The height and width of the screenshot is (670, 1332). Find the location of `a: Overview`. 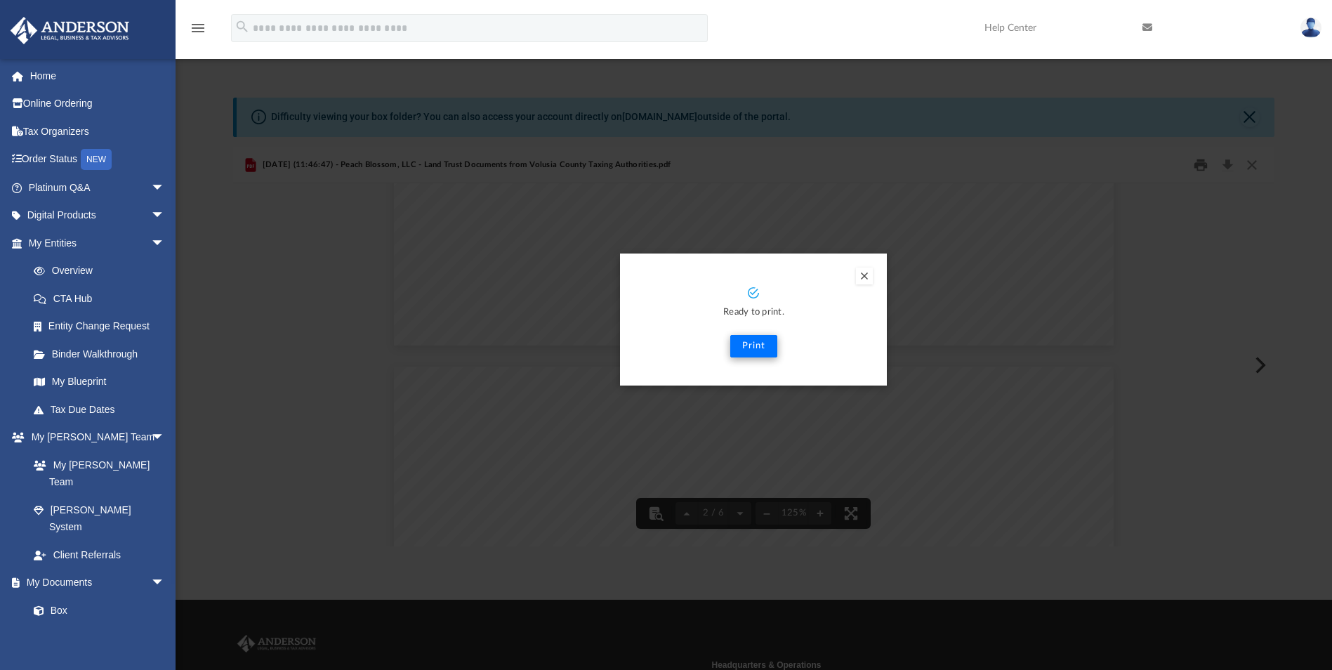

a: Overview is located at coordinates (103, 271).